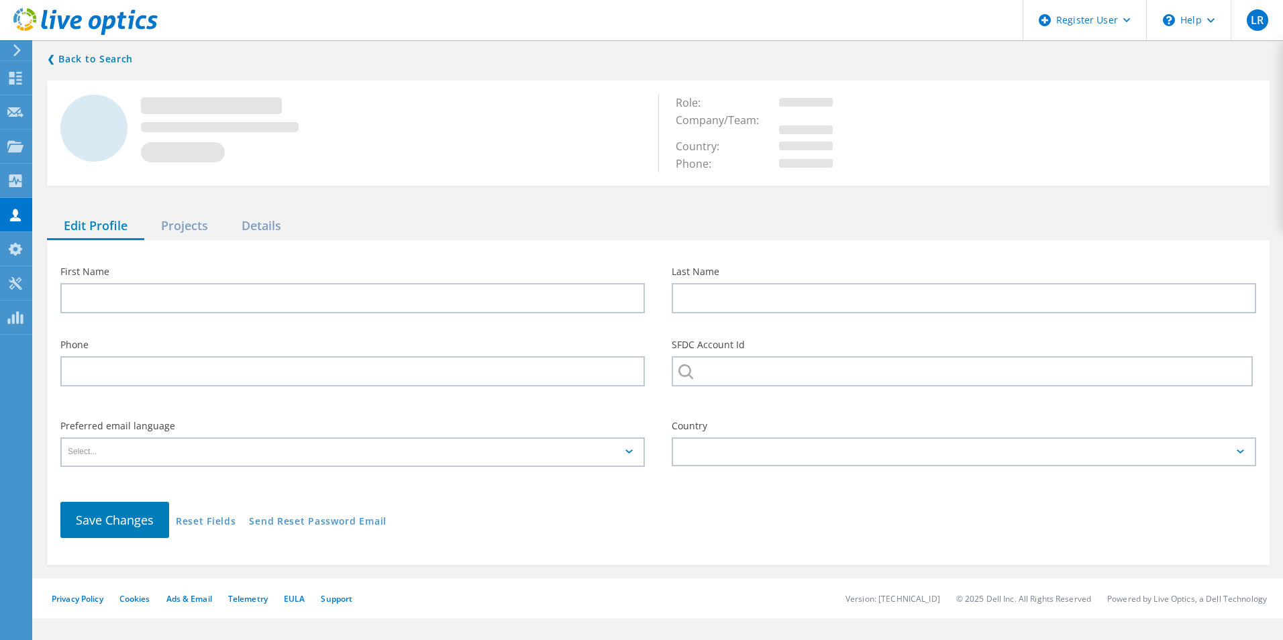 This screenshot has height=640, width=1283. Describe the element at coordinates (1257, 20) in the screenshot. I see `span: LR` at that location.